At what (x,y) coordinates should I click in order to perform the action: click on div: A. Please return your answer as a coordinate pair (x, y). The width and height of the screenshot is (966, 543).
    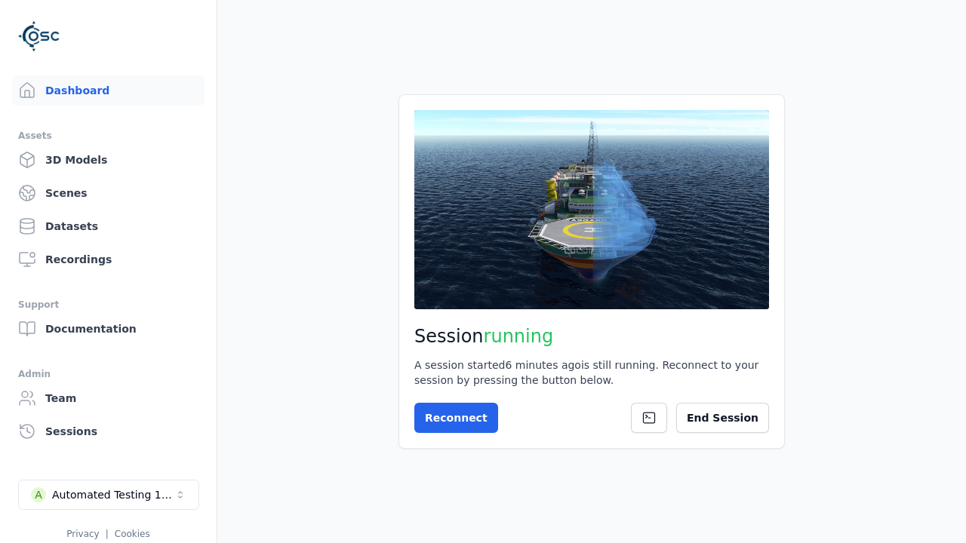
    Looking at the image, I should click on (38, 495).